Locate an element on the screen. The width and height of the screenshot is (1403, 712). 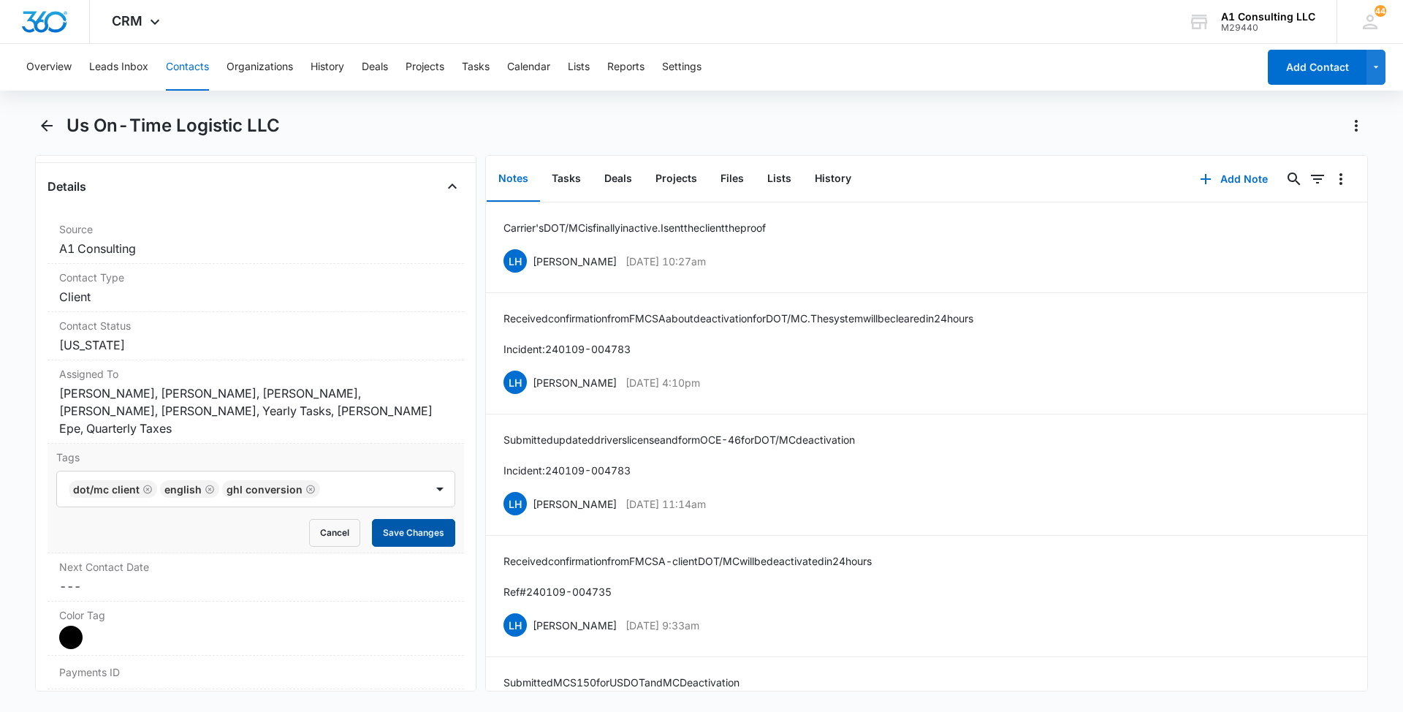
button: Add Note is located at coordinates (1233, 179).